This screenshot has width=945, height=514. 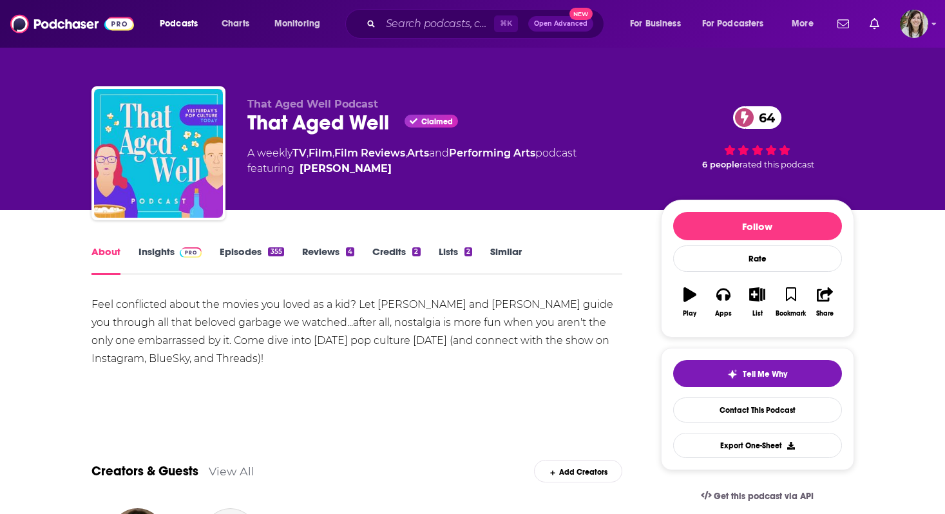 I want to click on span: 64, so click(x=763, y=117).